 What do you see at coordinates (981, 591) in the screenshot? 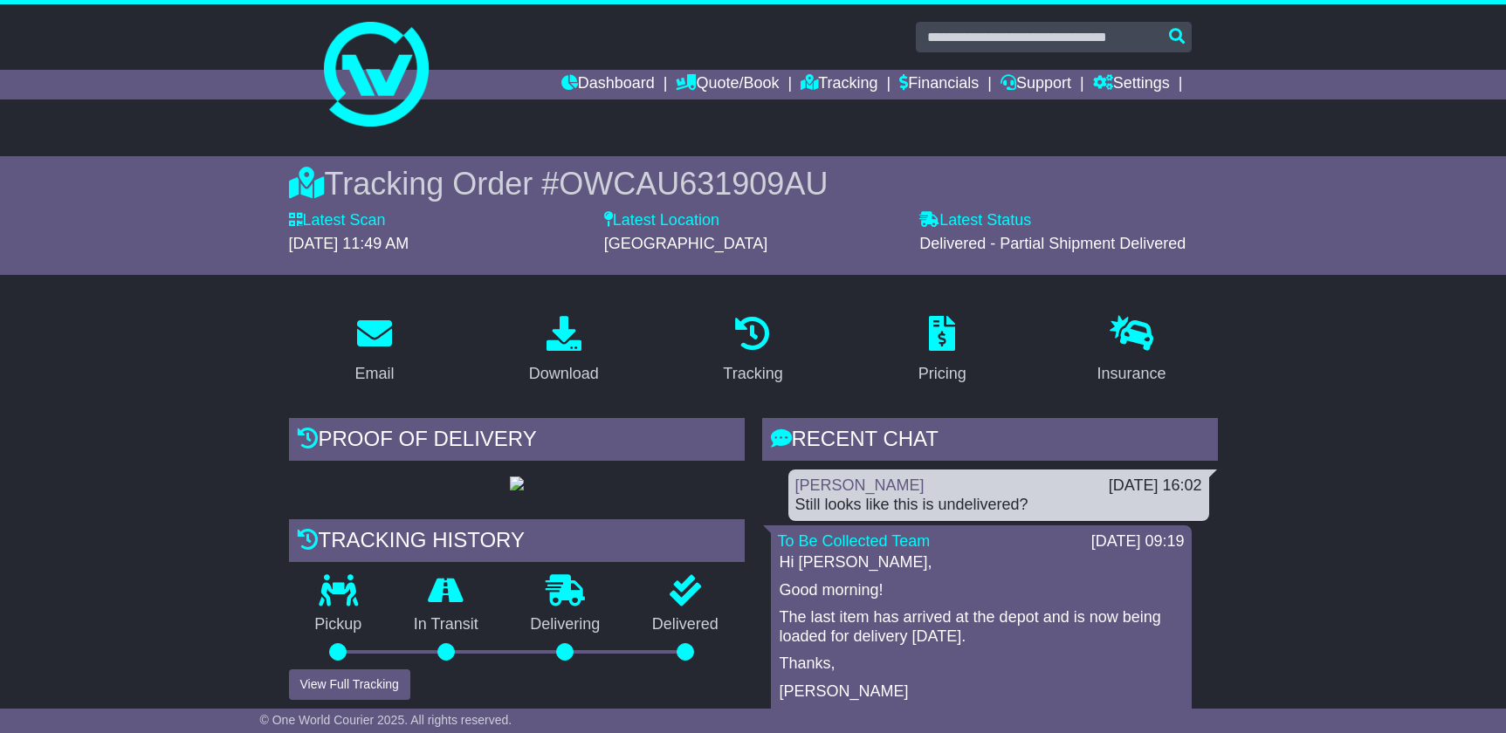
I see `p: Good morning!` at bounding box center [981, 591].